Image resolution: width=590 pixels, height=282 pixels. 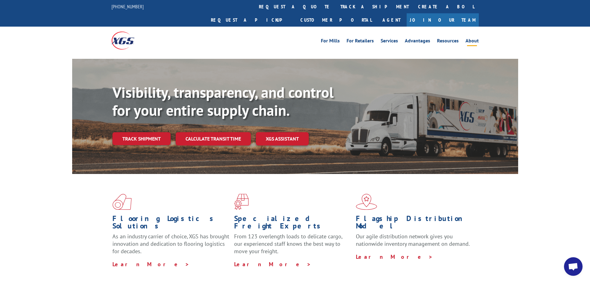 What do you see at coordinates (366, 202) in the screenshot?
I see `img: xgs-icon-flagship-distribution-model-red` at bounding box center [366, 202].